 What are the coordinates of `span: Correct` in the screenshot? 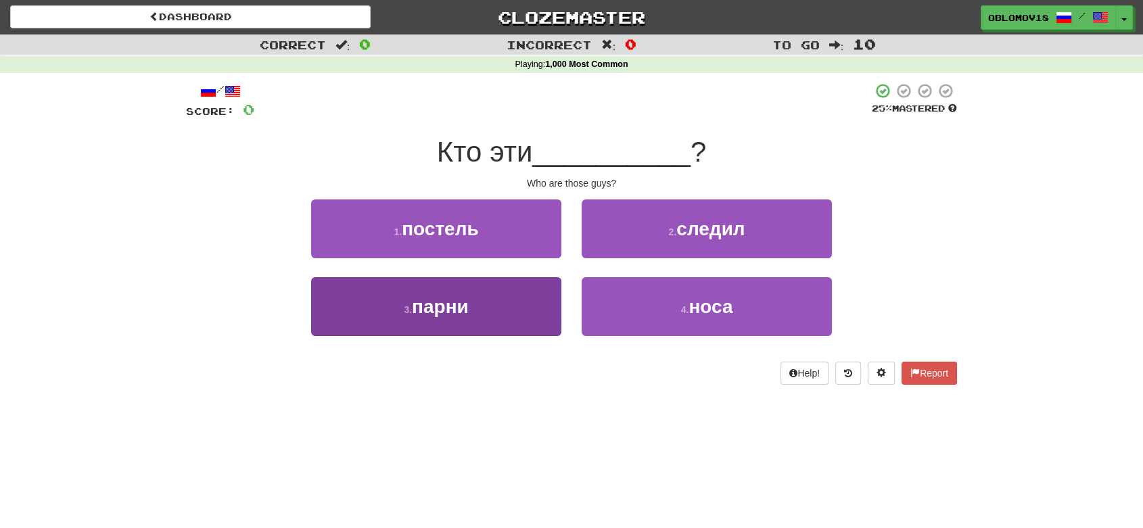 It's located at (293, 45).